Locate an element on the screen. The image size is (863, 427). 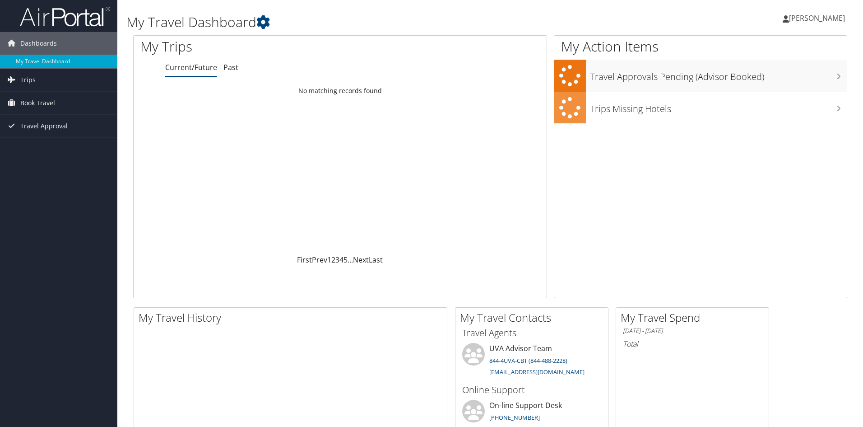
a: 2 is located at coordinates (333, 260).